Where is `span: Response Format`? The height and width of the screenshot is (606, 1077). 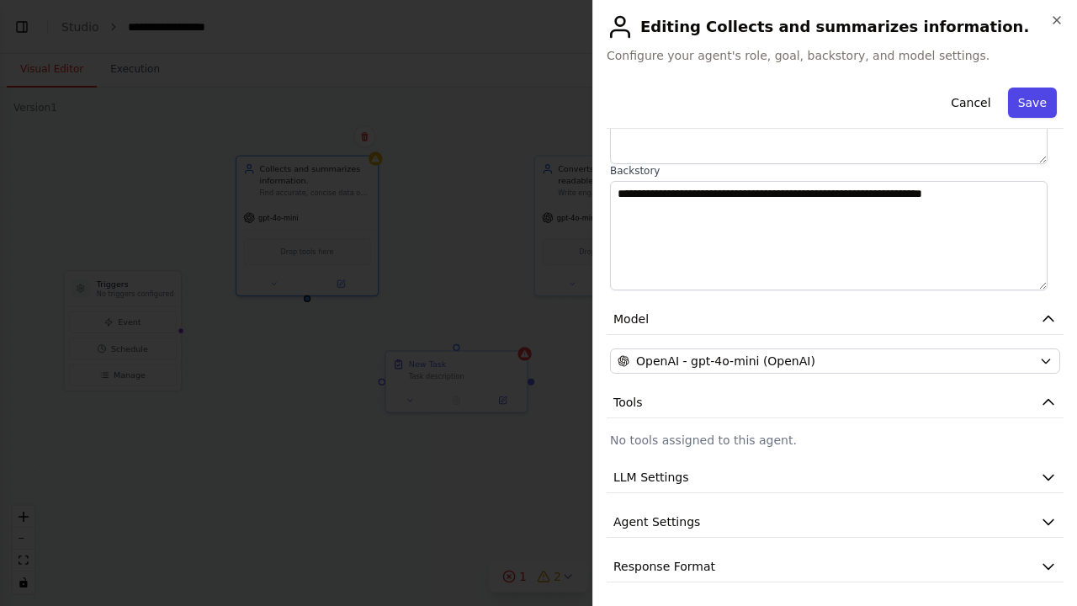
span: Response Format is located at coordinates (664, 566).